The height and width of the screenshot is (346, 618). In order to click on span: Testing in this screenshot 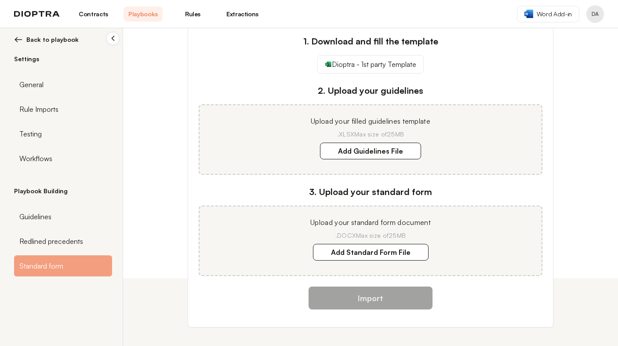, I will do `click(30, 134)`.